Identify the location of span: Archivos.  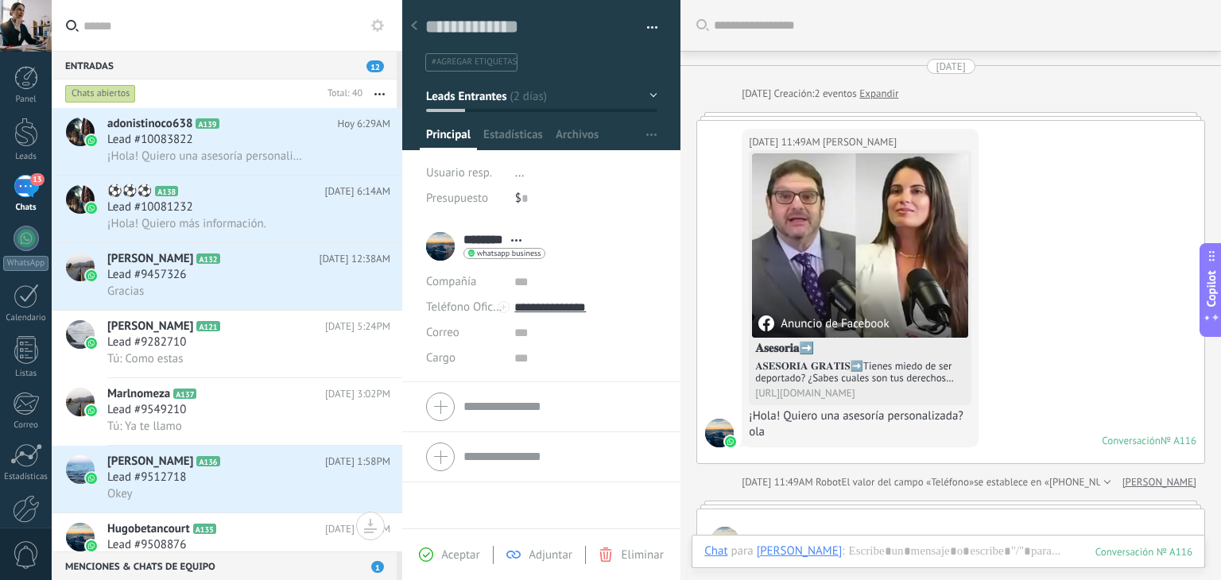
(577, 138).